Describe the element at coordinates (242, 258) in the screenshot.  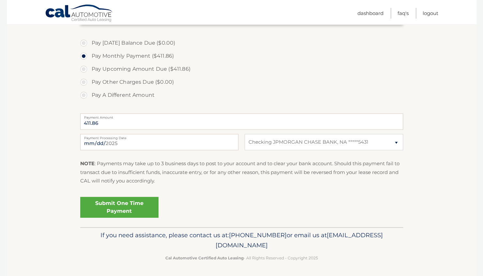
I see `p: - All Rights Reserved - Copyright 2025` at that location.